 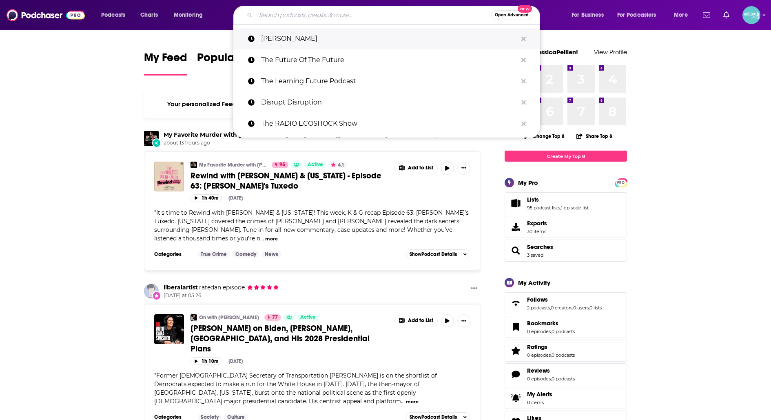 I want to click on span: Reviews, so click(x=539, y=371).